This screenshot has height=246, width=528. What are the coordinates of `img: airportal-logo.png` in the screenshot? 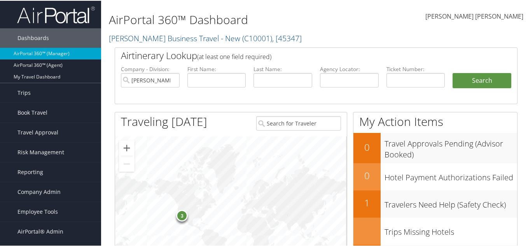 It's located at (56, 14).